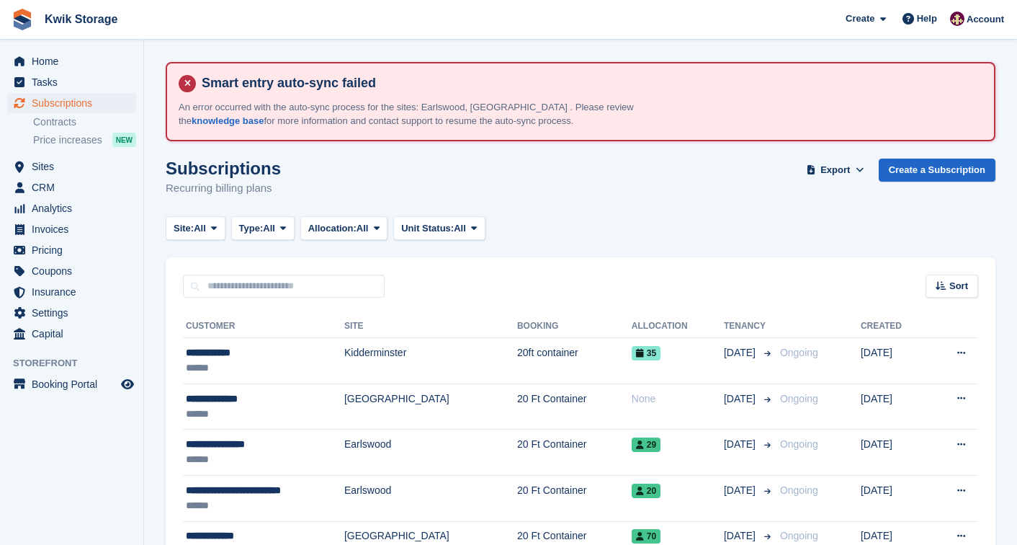 This screenshot has width=1017, height=545. Describe the element at coordinates (646, 445) in the screenshot. I see `span: 29` at that location.